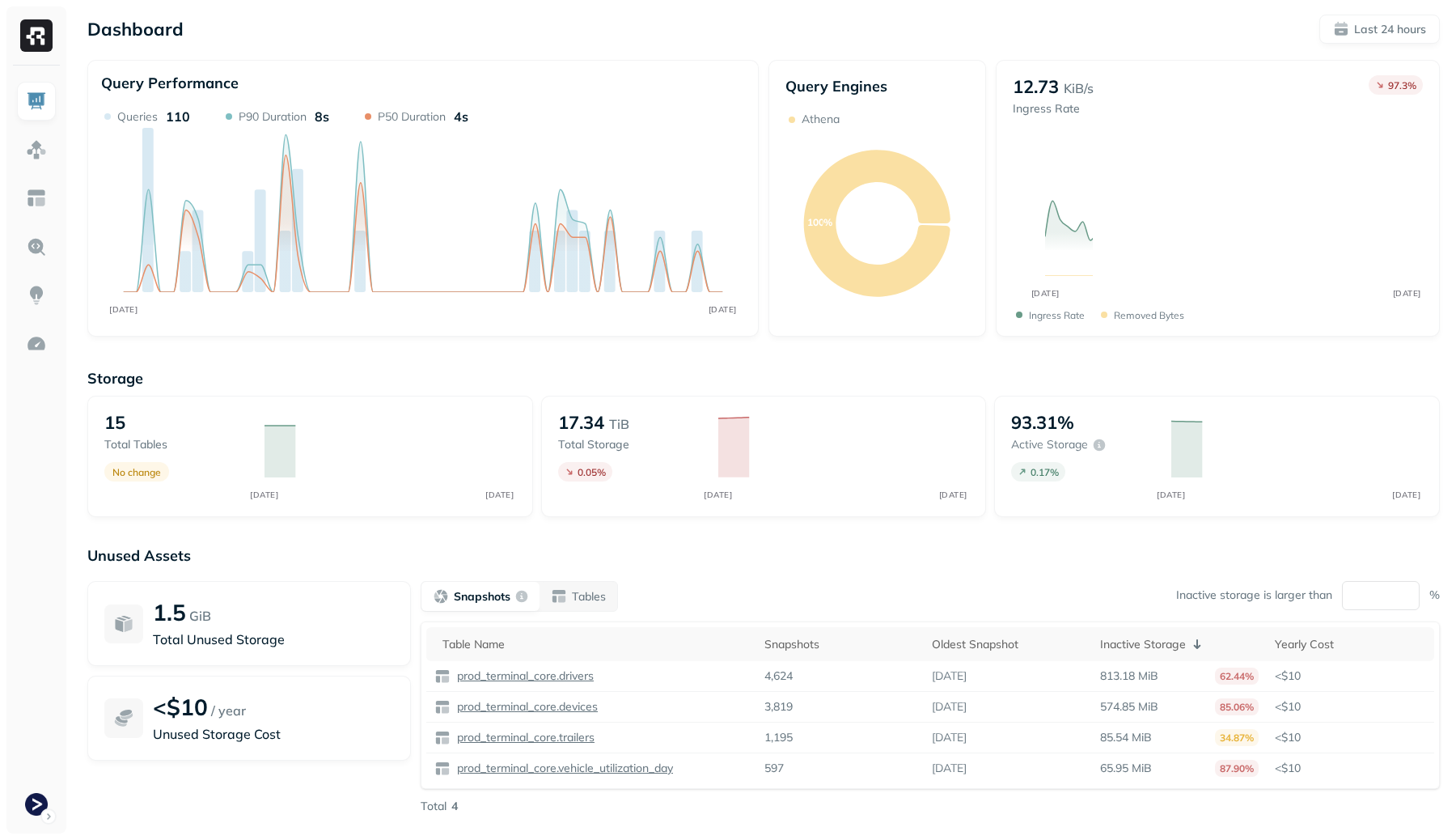 This screenshot has width=1456, height=840. What do you see at coordinates (779, 676) in the screenshot?
I see `p: 4,624` at bounding box center [779, 676].